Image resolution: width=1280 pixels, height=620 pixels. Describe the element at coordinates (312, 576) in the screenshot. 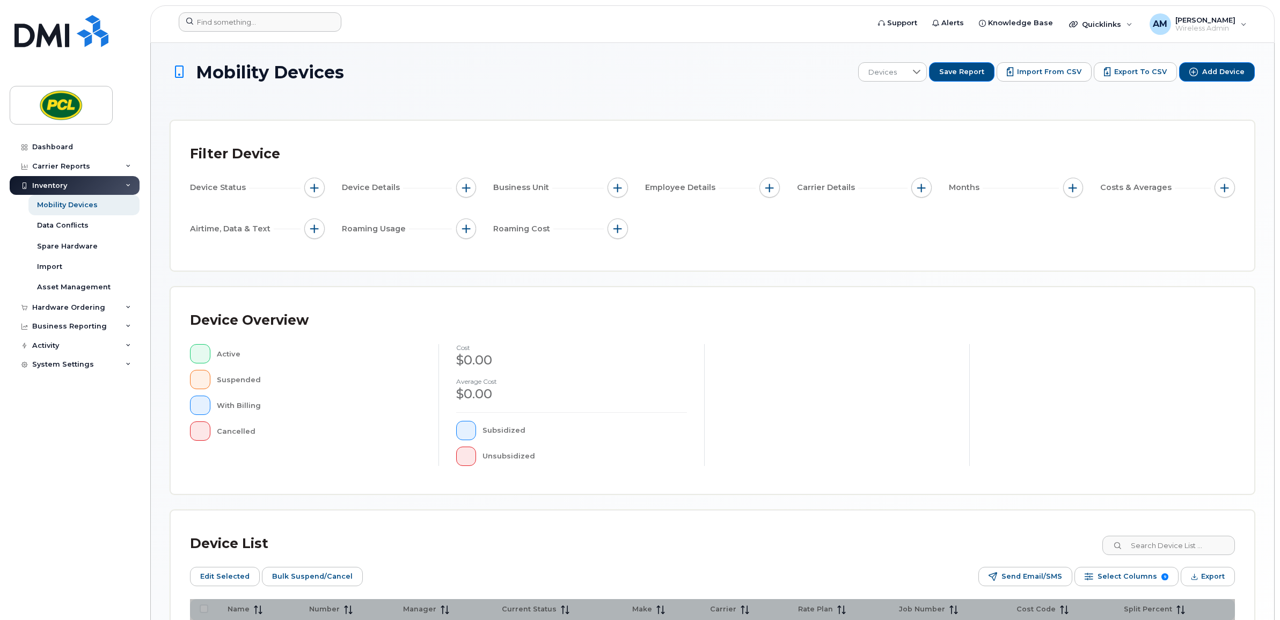

I see `button: Bulk Suspend/Cancel` at that location.